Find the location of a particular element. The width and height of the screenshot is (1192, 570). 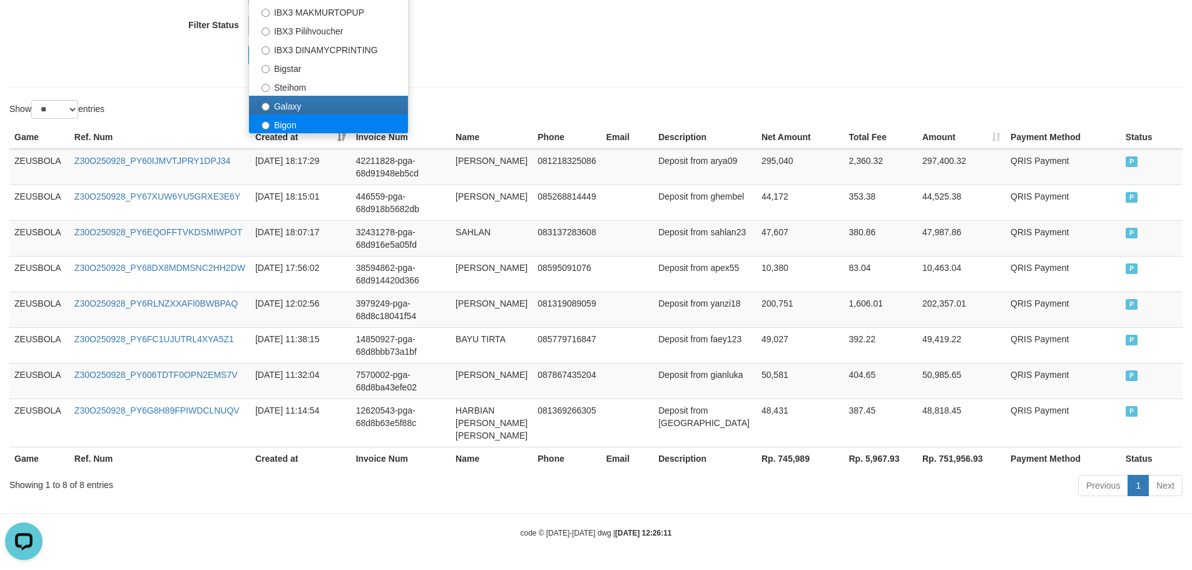

a: Z30O250928_PY6FC1UJUTRL4XYA5Z1 is located at coordinates (154, 339).